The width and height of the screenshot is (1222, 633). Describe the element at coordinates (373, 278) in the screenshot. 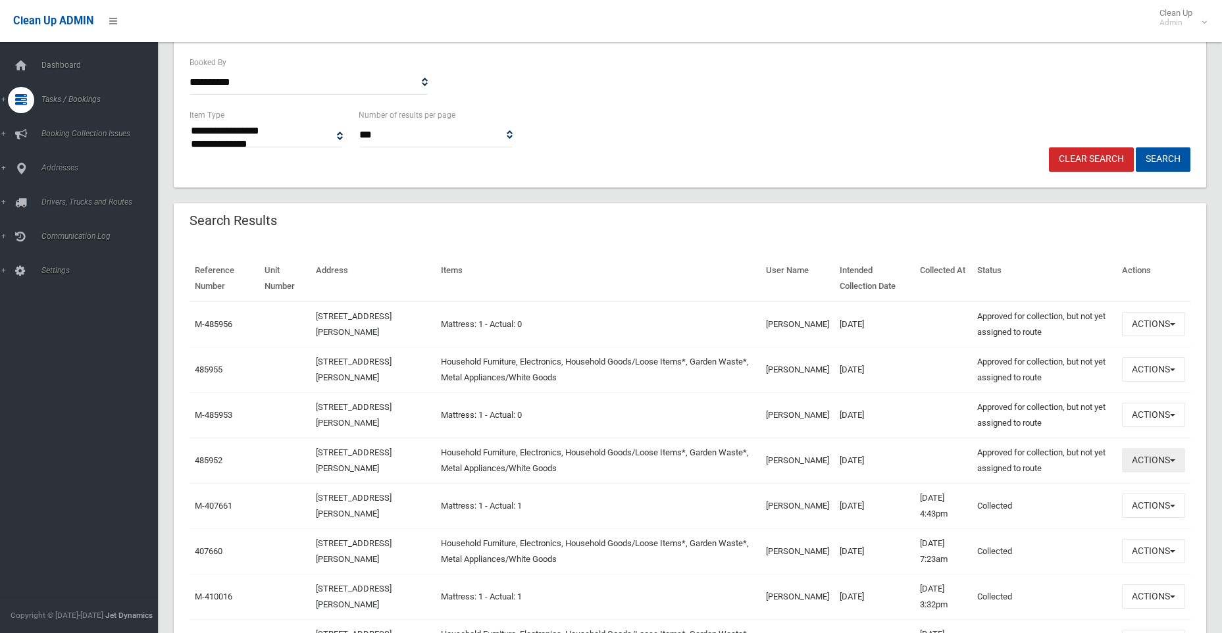

I see `th: Address` at that location.